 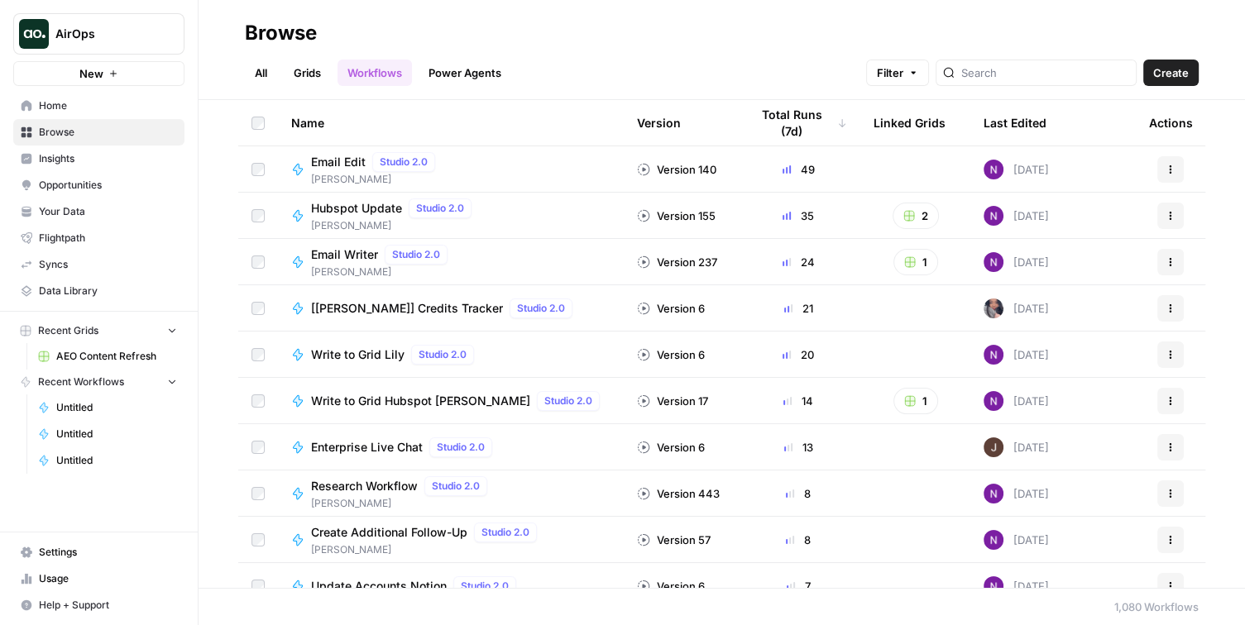 What do you see at coordinates (98, 553) in the screenshot?
I see `a: Settings` at bounding box center [98, 553].